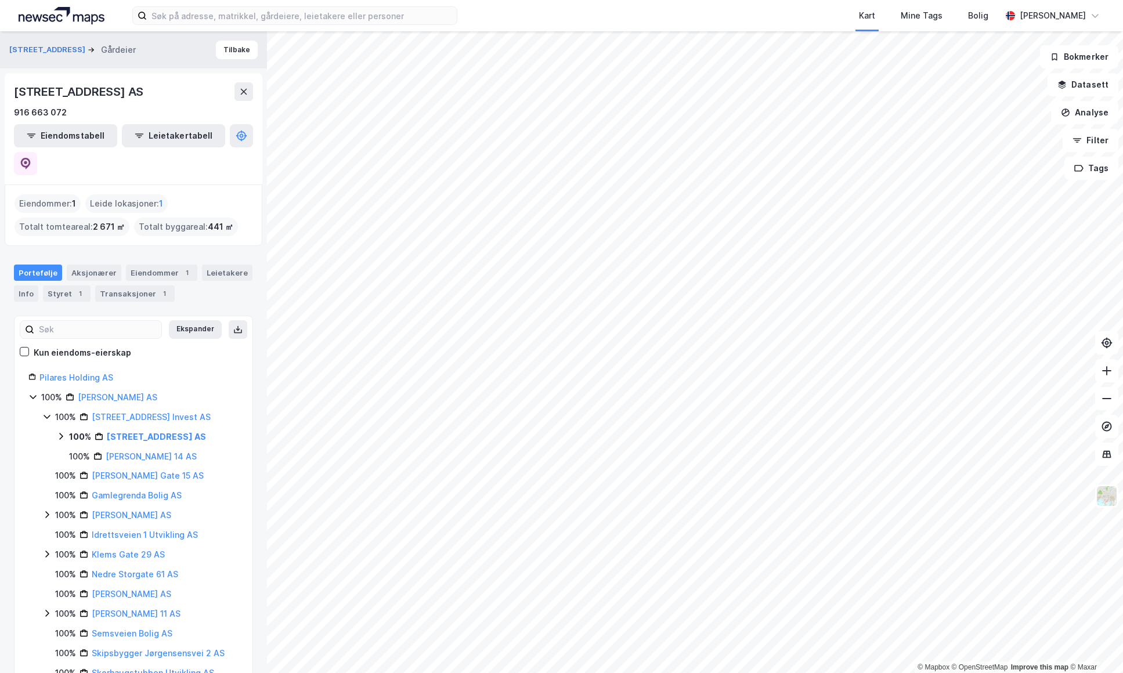  Describe the element at coordinates (980, 667) in the screenshot. I see `a: OpenStreetMap` at that location.